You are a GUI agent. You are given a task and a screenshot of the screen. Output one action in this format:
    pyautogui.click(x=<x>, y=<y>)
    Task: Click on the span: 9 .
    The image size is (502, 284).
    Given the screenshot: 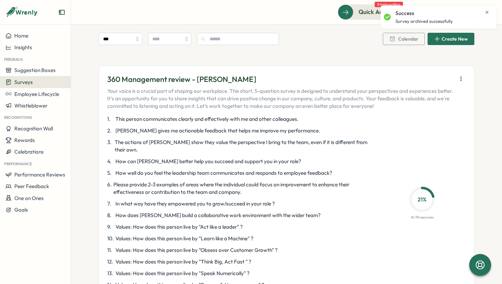 What is the action you would take?
    pyautogui.click(x=111, y=227)
    